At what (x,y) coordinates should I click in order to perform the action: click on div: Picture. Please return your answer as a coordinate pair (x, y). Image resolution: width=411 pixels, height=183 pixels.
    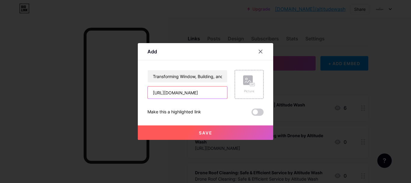
    Looking at the image, I should click on (249, 91).